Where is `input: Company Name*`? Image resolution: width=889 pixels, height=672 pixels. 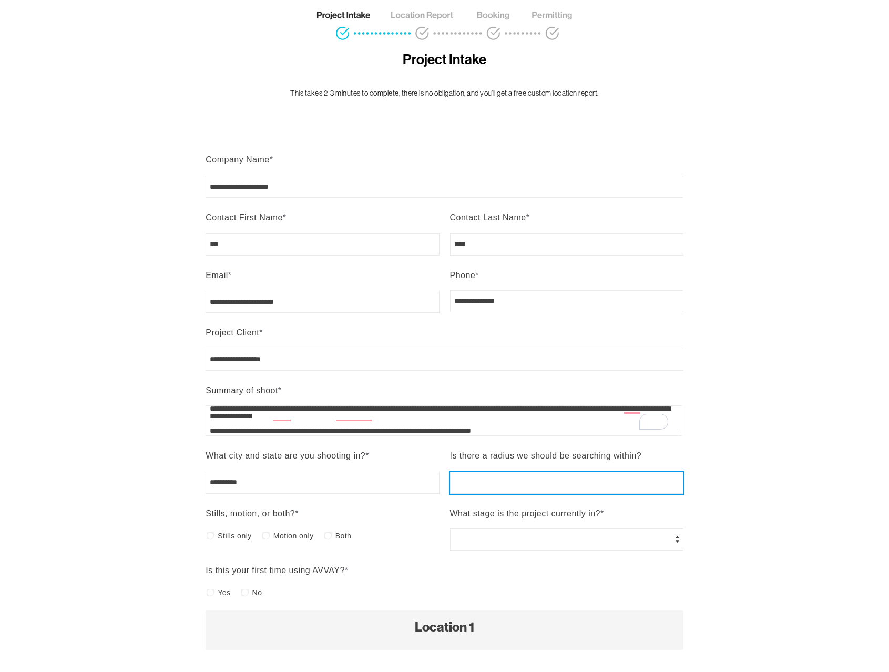 input: Company Name* is located at coordinates (444, 187).